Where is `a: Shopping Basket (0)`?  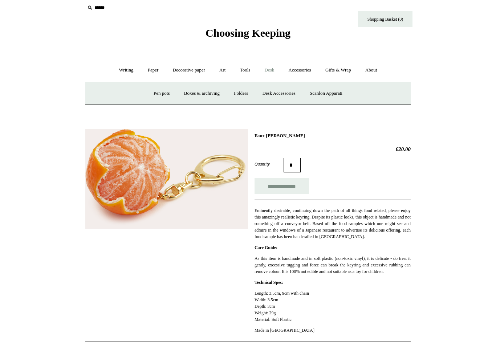
a: Shopping Basket (0) is located at coordinates (385, 19).